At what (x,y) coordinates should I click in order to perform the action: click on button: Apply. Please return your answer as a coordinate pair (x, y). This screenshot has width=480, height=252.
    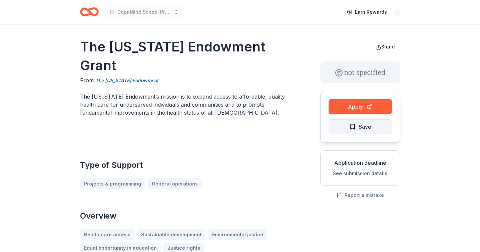
    Looking at the image, I should click on (360, 106).